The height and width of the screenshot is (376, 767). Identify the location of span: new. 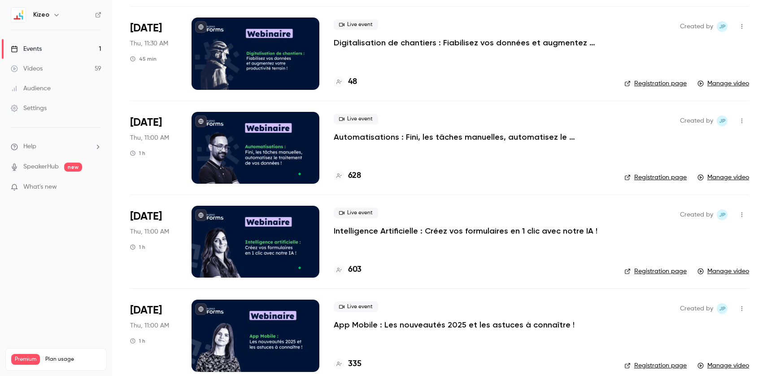
(73, 167).